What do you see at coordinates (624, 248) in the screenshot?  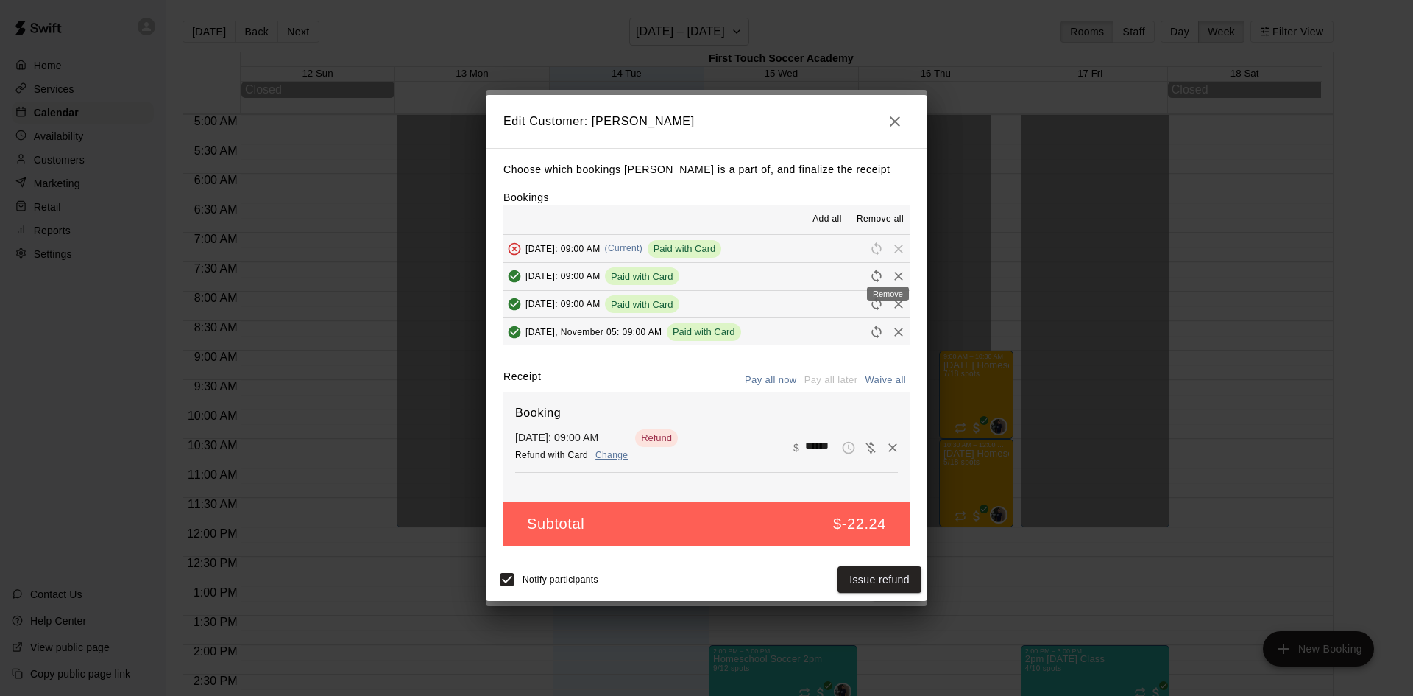 I see `span: (Current)` at bounding box center [624, 248].